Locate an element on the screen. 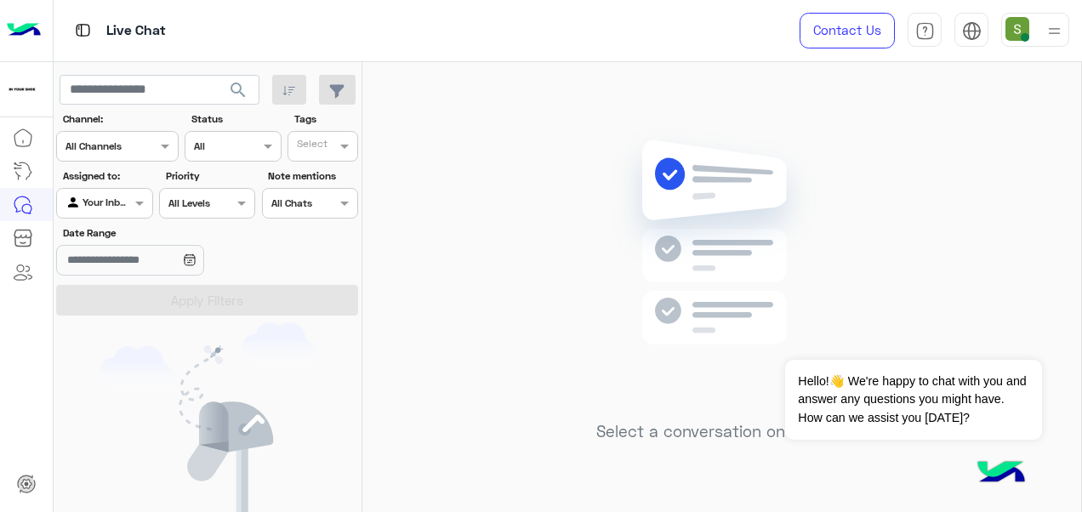  img: hulul-logo.png is located at coordinates (1001, 474).